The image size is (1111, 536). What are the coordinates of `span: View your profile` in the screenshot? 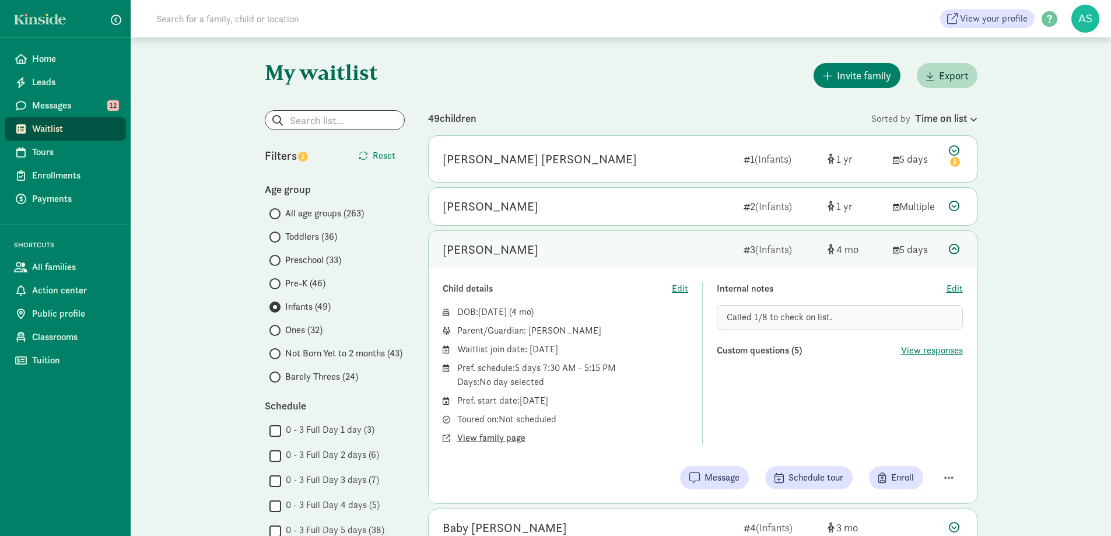 It's located at (994, 19).